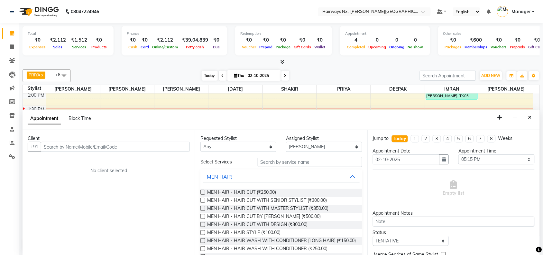 The height and width of the screenshot is (255, 543). What do you see at coordinates (497, 151) in the screenshot?
I see `div: Appointment Time` at bounding box center [497, 151].